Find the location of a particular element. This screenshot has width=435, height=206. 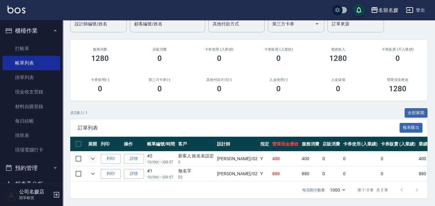

th: 指定 is located at coordinates (265, 144).